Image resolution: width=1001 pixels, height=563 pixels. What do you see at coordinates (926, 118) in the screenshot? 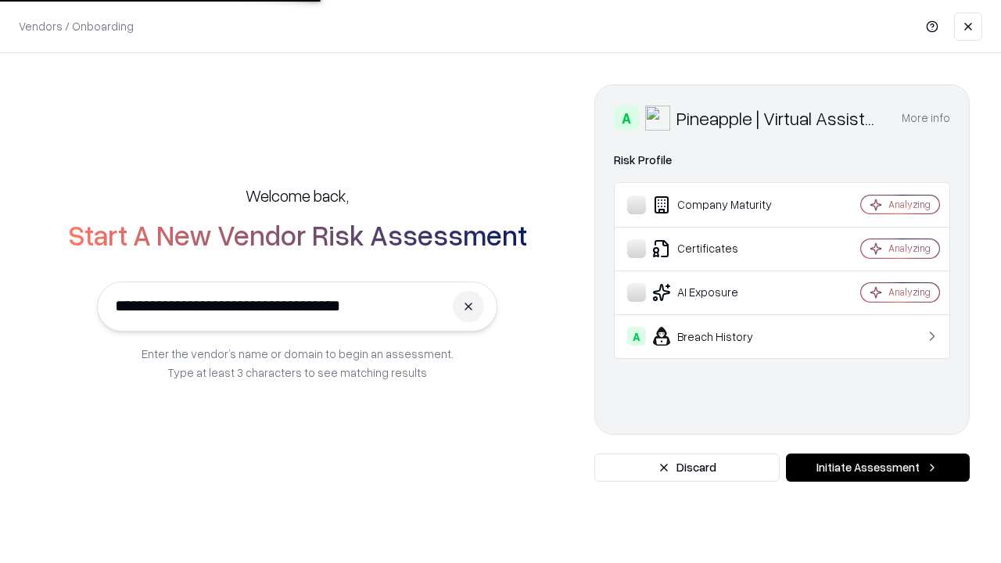
I see `button: More info` at bounding box center [926, 118].